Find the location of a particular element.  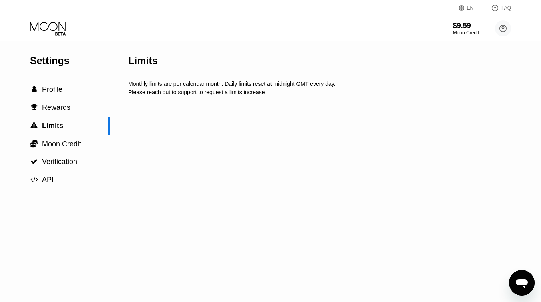

div: $9.59Moon Credit is located at coordinates (466, 28).